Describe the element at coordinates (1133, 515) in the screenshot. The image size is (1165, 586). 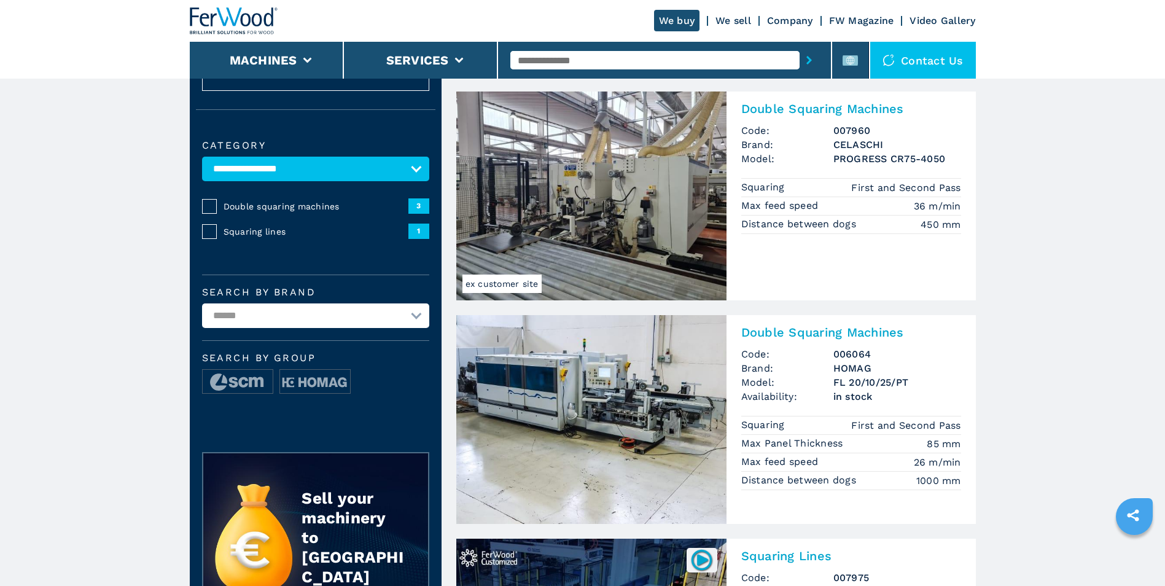
I see `a: sharethis` at that location.